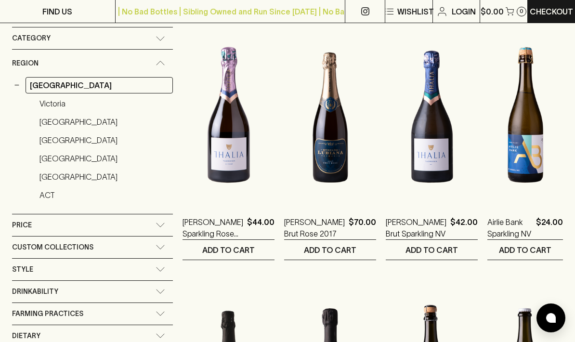  Describe the element at coordinates (104, 103) in the screenshot. I see `a: Victoria` at that location.